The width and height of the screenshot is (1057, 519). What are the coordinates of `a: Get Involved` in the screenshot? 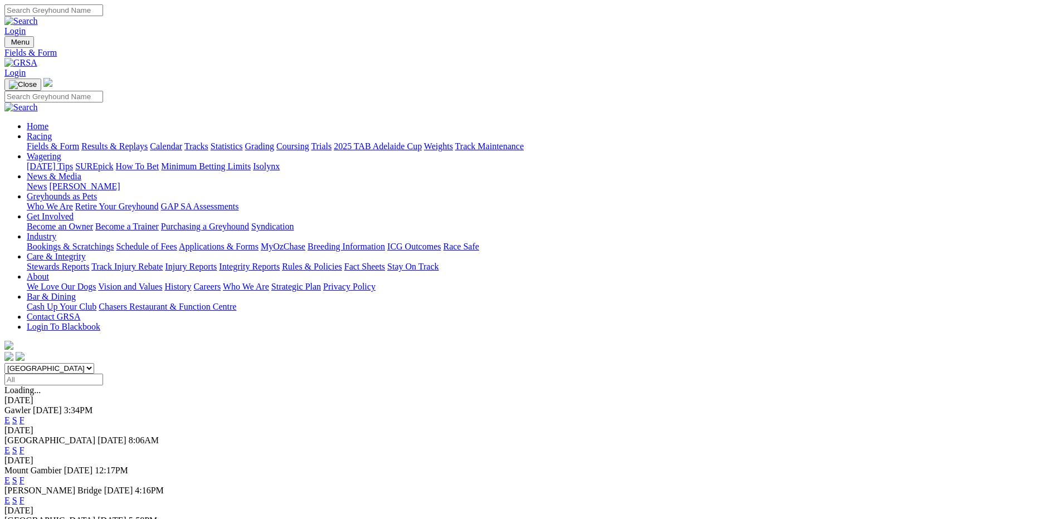 It's located at (50, 216).